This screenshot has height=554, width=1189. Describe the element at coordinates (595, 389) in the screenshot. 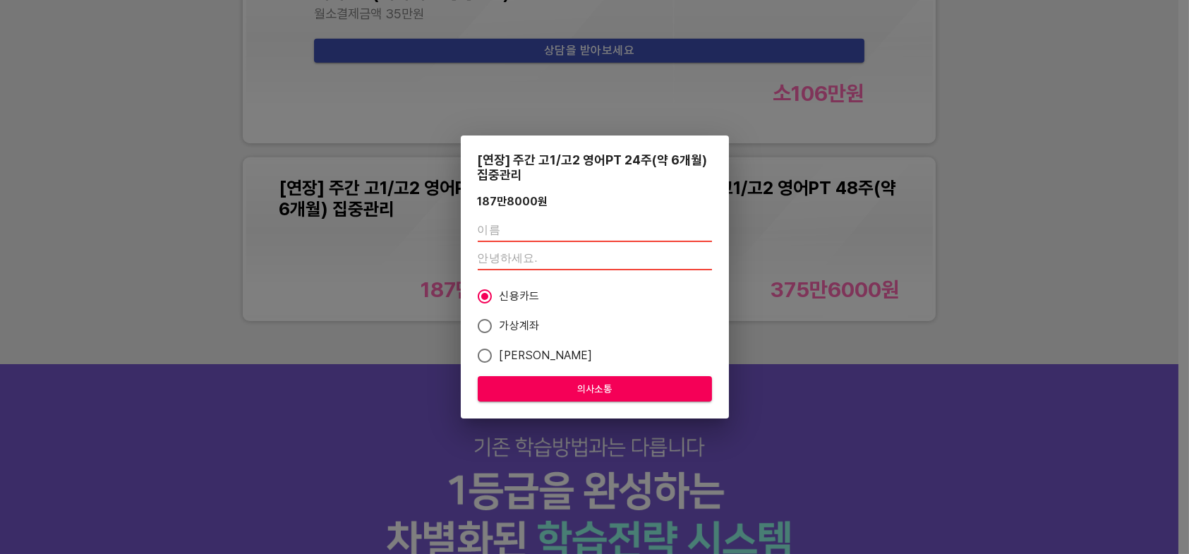

I see `font: 의사소통` at that location.